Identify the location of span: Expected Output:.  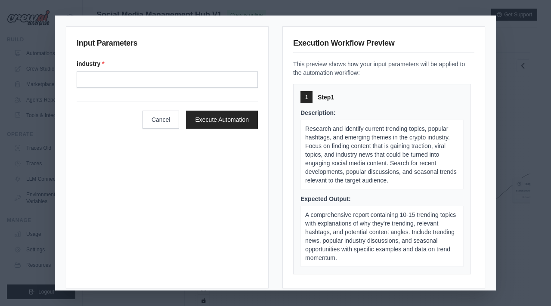
(326, 199).